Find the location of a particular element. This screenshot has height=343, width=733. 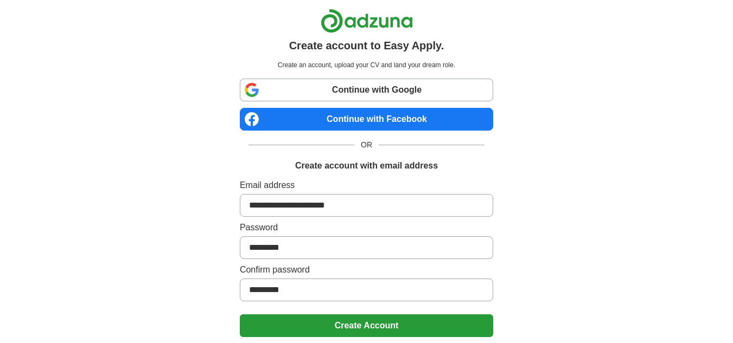

label: Email address is located at coordinates (366, 186).